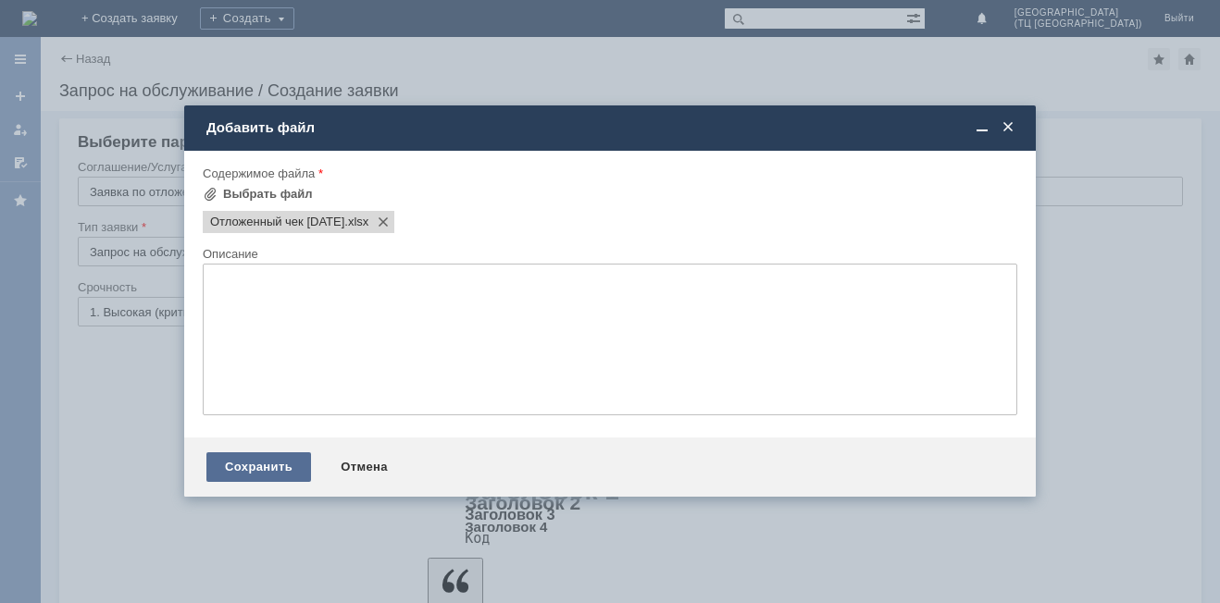  Describe the element at coordinates (1008, 128) in the screenshot. I see `span: Закрыть` at that location.